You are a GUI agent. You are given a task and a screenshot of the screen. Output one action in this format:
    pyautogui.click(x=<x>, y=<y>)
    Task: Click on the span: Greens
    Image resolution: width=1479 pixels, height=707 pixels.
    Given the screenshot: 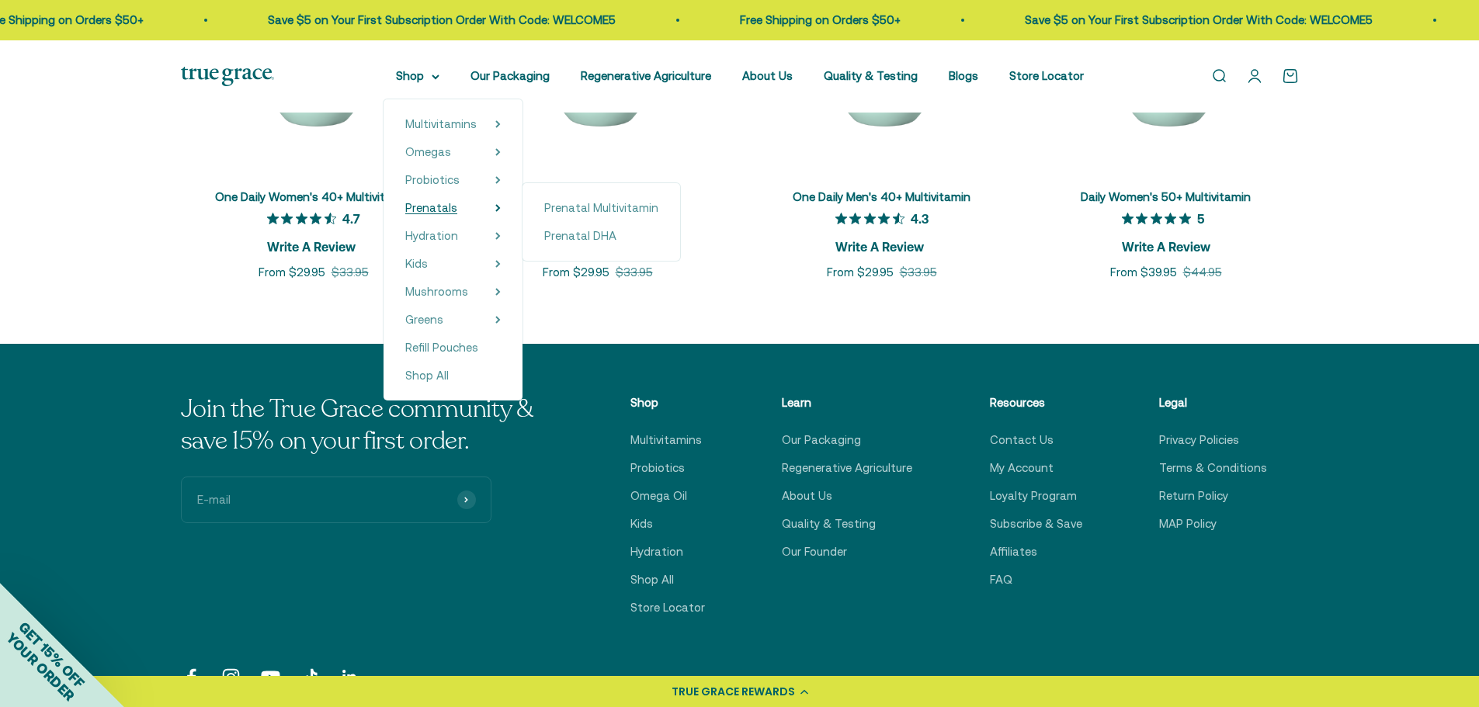 What is the action you would take?
    pyautogui.click(x=424, y=319)
    